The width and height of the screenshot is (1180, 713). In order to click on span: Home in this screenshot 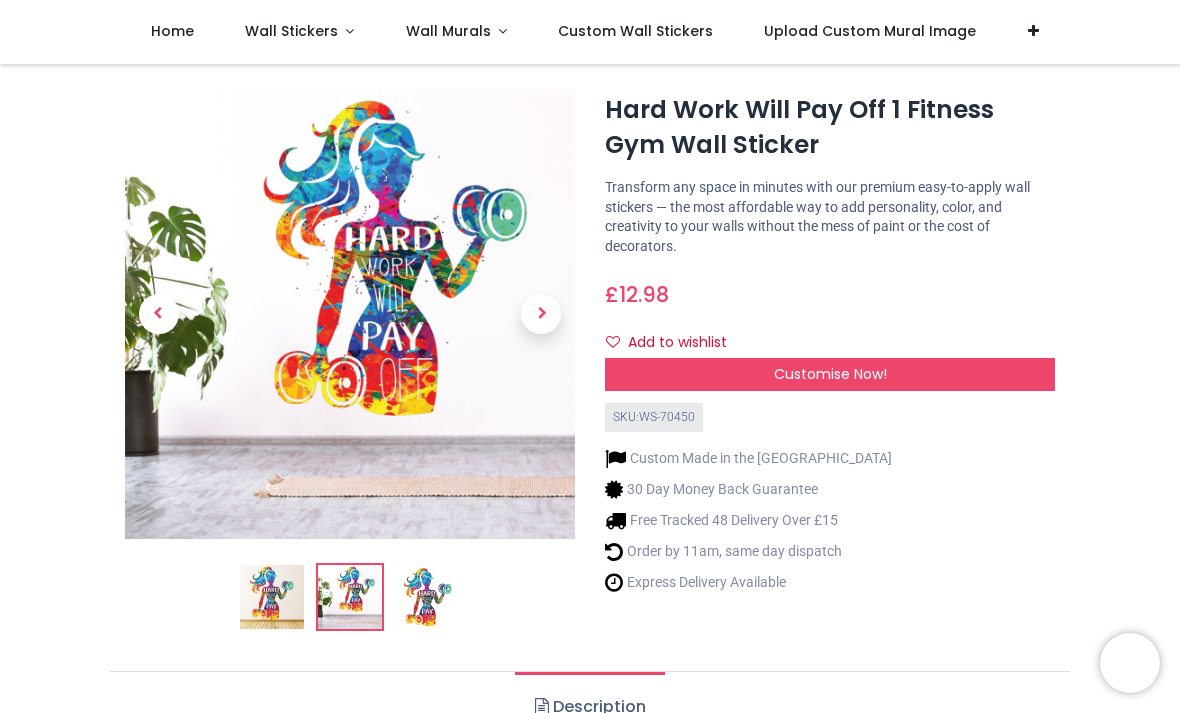, I will do `click(172, 31)`.